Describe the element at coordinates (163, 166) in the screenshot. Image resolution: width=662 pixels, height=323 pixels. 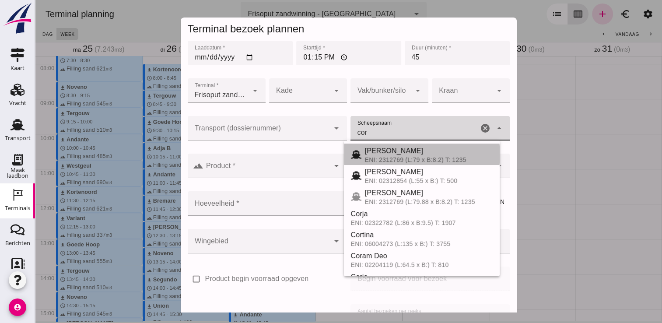
I see `i: landscape` at that location.